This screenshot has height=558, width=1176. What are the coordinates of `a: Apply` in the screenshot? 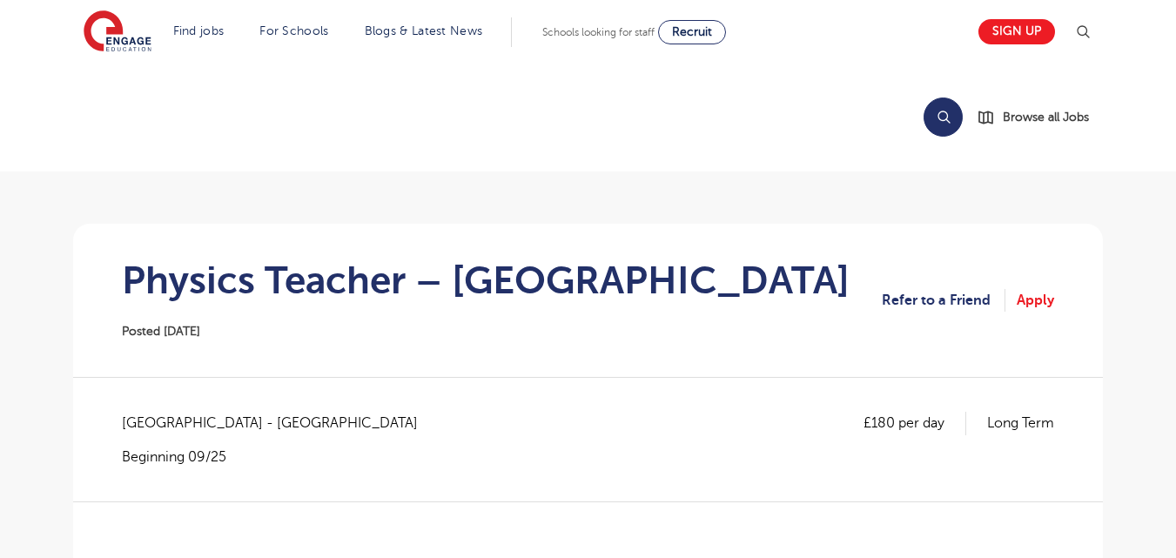 It's located at (1035, 300).